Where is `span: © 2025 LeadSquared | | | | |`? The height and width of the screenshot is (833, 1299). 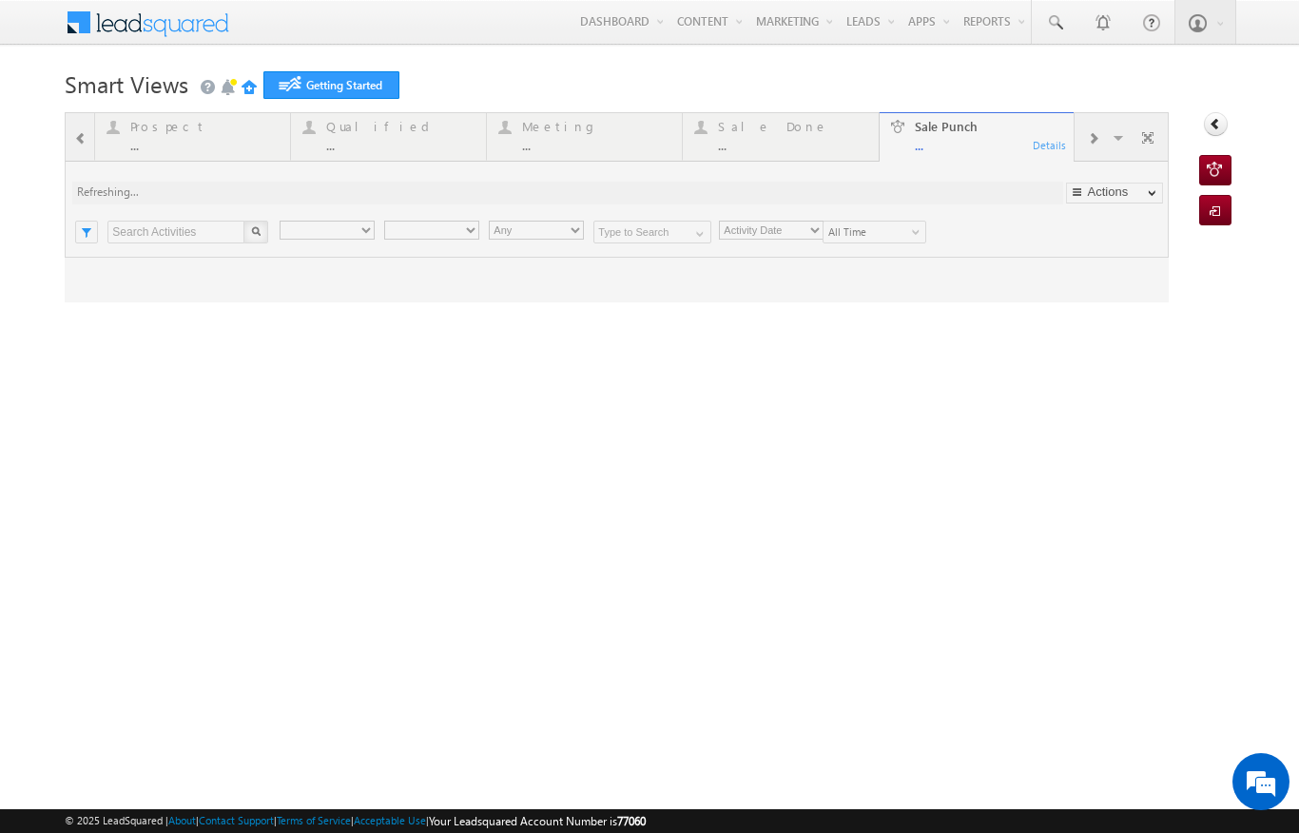 span: © 2025 LeadSquared | | | | | is located at coordinates (355, 821).